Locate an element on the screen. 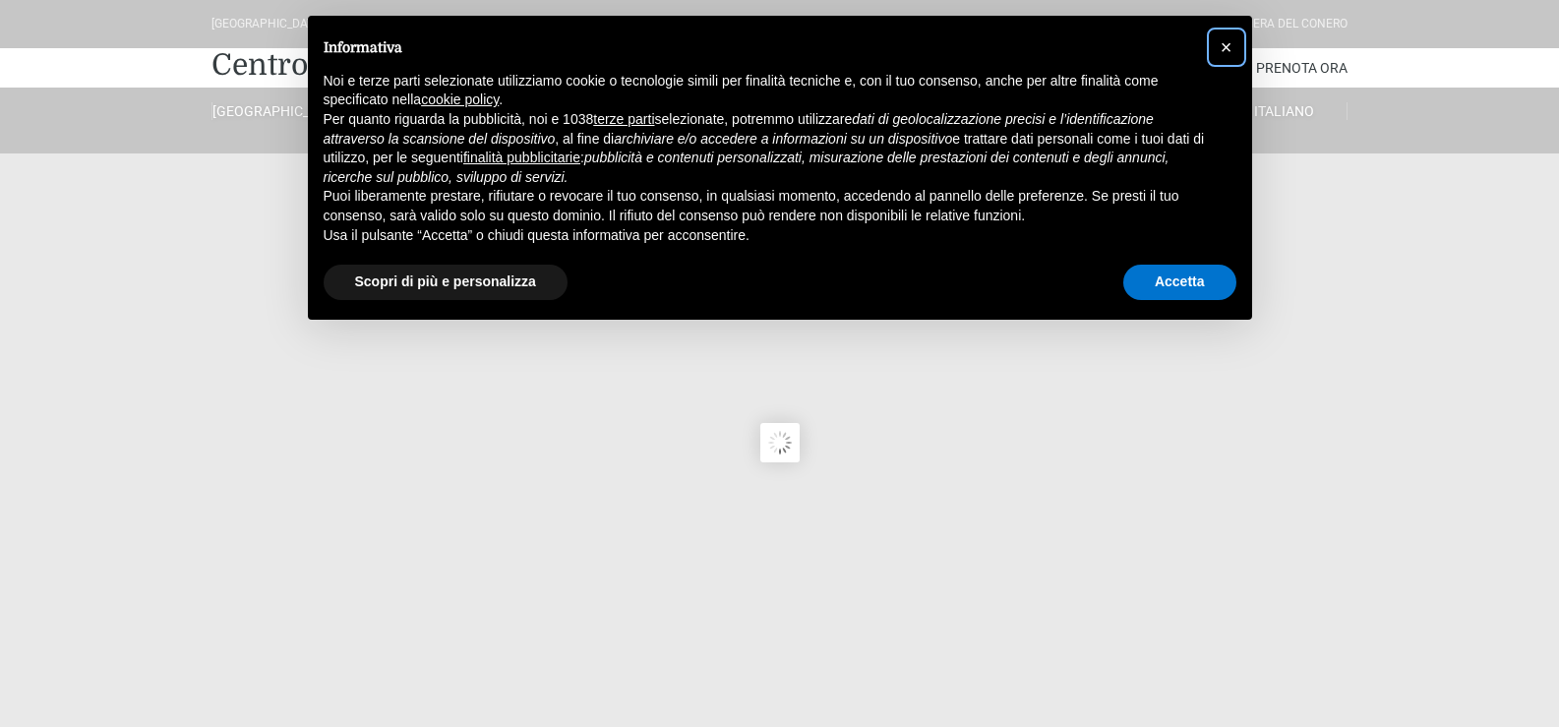  a: cookie policy is located at coordinates (459, 99).